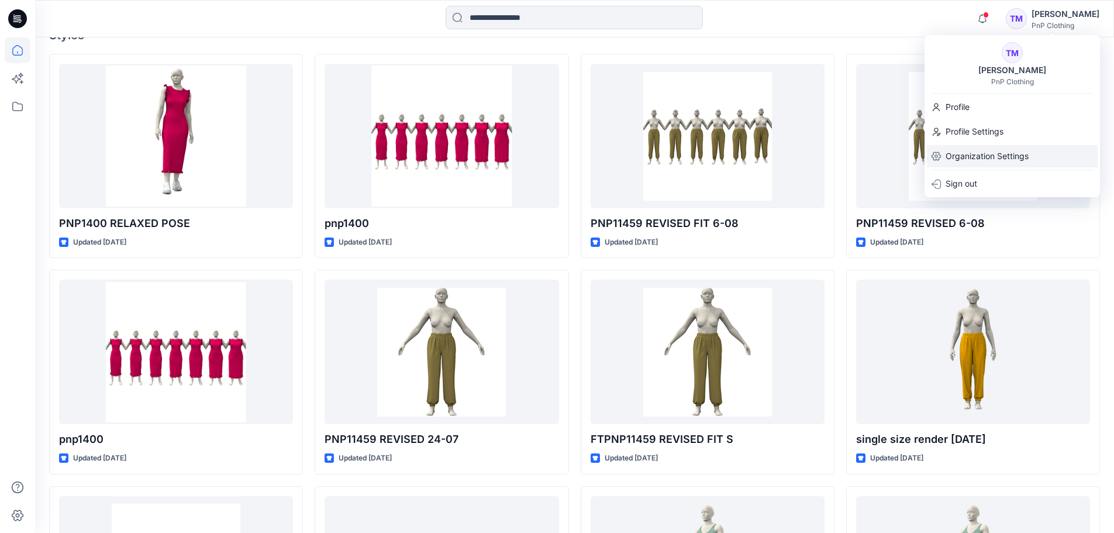 The image size is (1114, 533). Describe the element at coordinates (958, 107) in the screenshot. I see `p: Profile` at that location.